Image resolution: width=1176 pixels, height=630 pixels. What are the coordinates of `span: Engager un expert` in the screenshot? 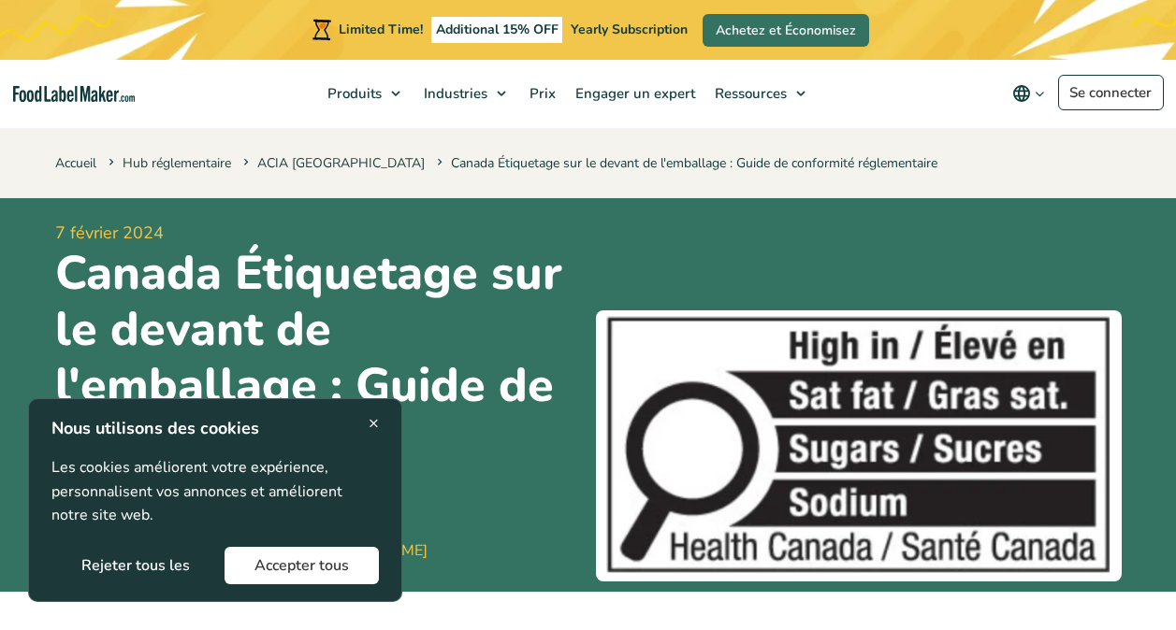 It's located at (633, 94).